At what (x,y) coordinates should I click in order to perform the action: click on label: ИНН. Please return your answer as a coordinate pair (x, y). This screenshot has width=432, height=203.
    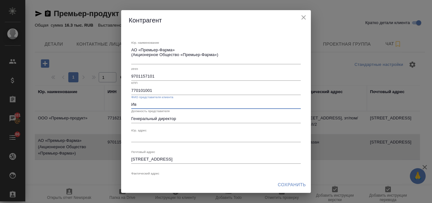
    Looking at the image, I should click on (135, 69).